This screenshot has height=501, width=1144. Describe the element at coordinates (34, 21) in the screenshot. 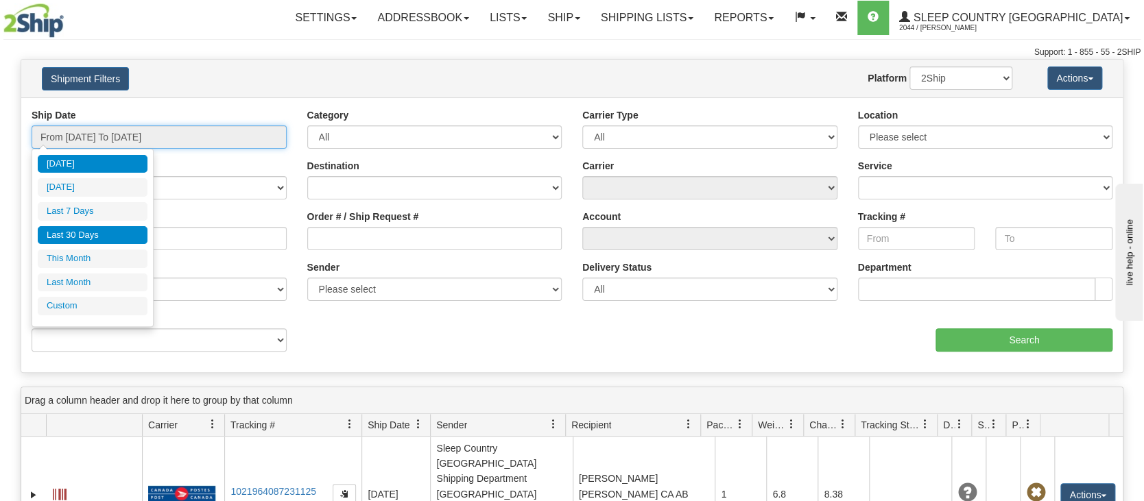

I see `img: logo2044.jpg` at that location.